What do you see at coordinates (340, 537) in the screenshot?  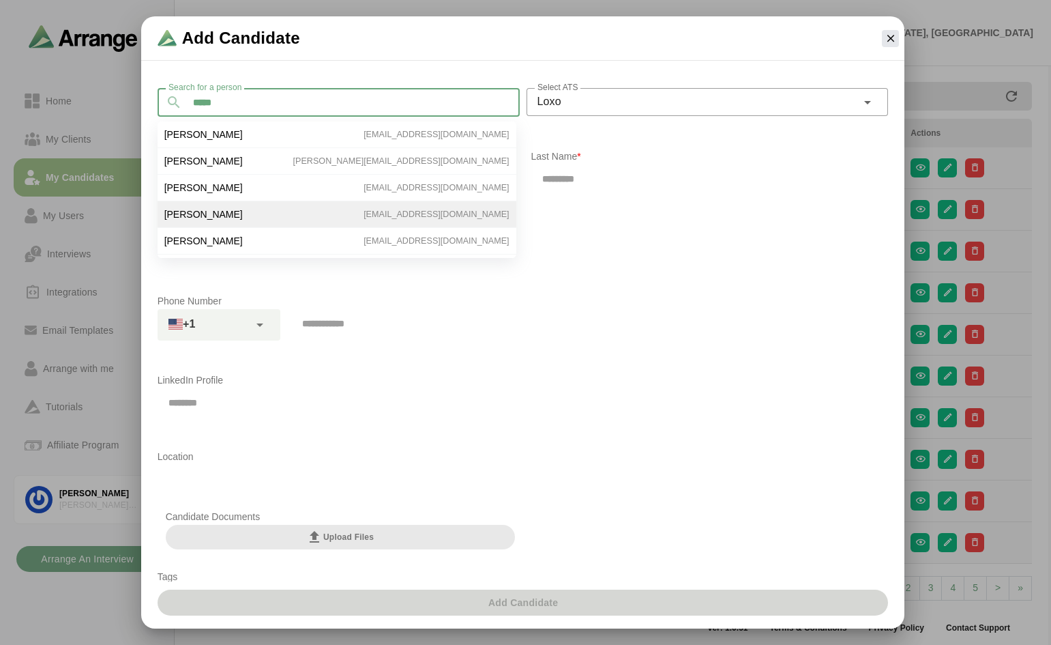 I see `button: Upload Files` at bounding box center [340, 537].